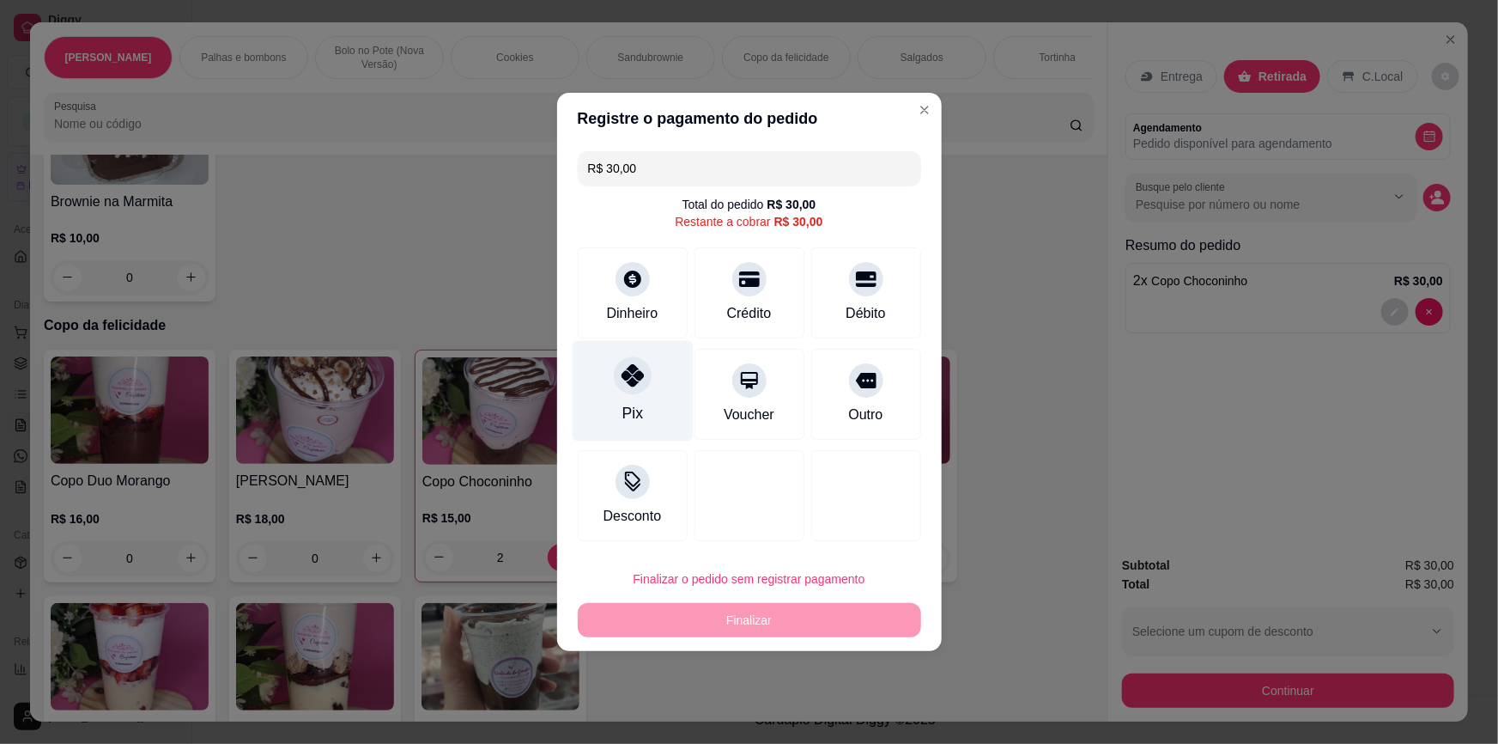 This screenshot has height=744, width=1498. Describe the element at coordinates (750, 579) in the screenshot. I see `button: Finalizar o pedido sem registrar pagamento` at that location.